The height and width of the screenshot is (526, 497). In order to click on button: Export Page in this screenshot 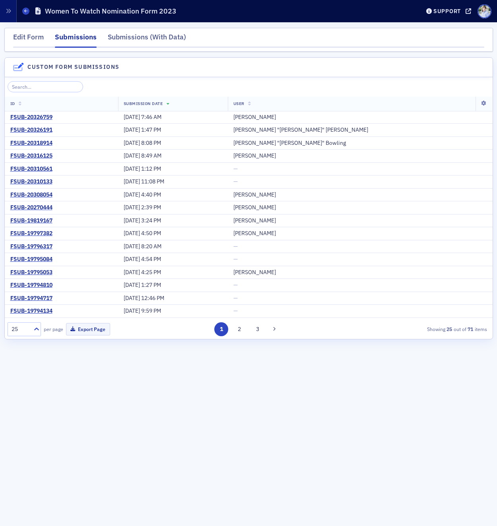, I will do `click(88, 329)`.